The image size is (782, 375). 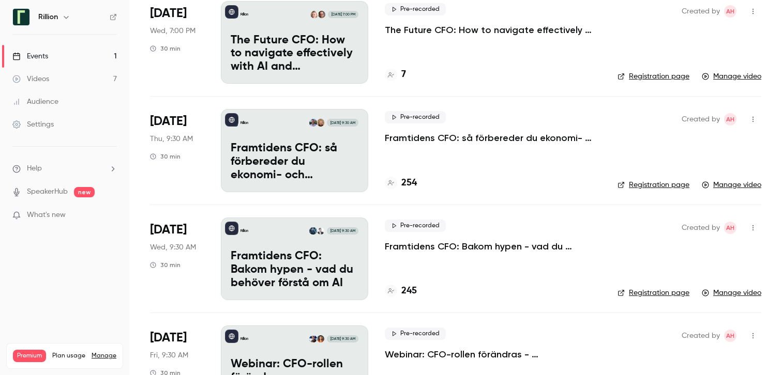 What do you see at coordinates (31, 79) in the screenshot?
I see `div: Videos` at bounding box center [31, 79].